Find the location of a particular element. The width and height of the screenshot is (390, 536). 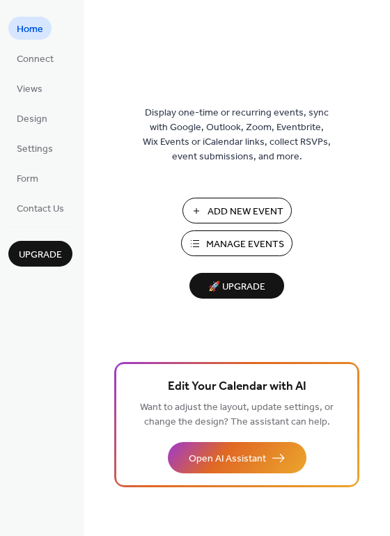

span: Edit Your Calendar with AI is located at coordinates (237, 387).